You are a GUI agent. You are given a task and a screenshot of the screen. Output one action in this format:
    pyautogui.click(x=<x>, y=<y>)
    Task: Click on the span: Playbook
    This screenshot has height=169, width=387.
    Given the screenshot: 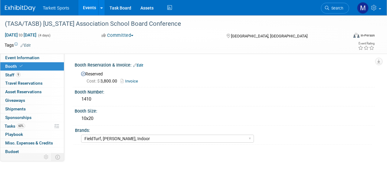 What is the action you would take?
    pyautogui.click(x=14, y=134)
    